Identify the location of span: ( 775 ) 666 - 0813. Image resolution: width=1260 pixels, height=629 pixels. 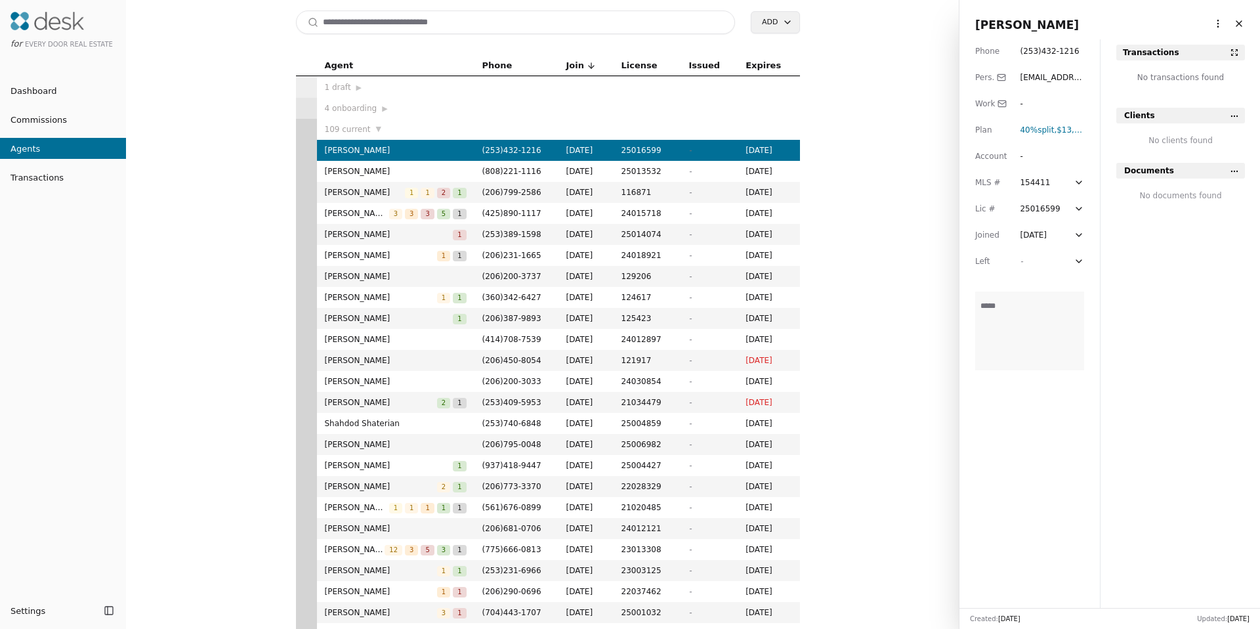
(512, 549).